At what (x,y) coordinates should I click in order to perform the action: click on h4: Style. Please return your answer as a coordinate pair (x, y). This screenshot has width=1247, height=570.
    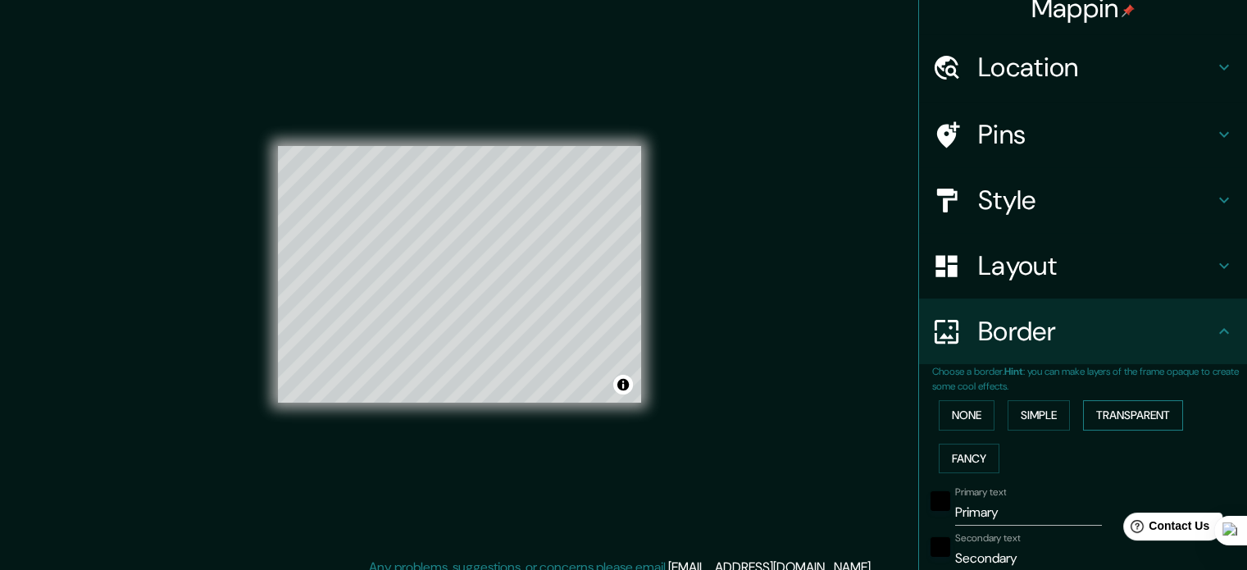
    Looking at the image, I should click on (1096, 200).